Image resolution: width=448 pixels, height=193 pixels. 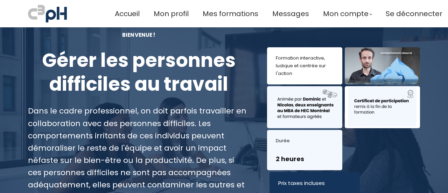 What do you see at coordinates (230, 14) in the screenshot?
I see `a: Mes formations` at bounding box center [230, 14].